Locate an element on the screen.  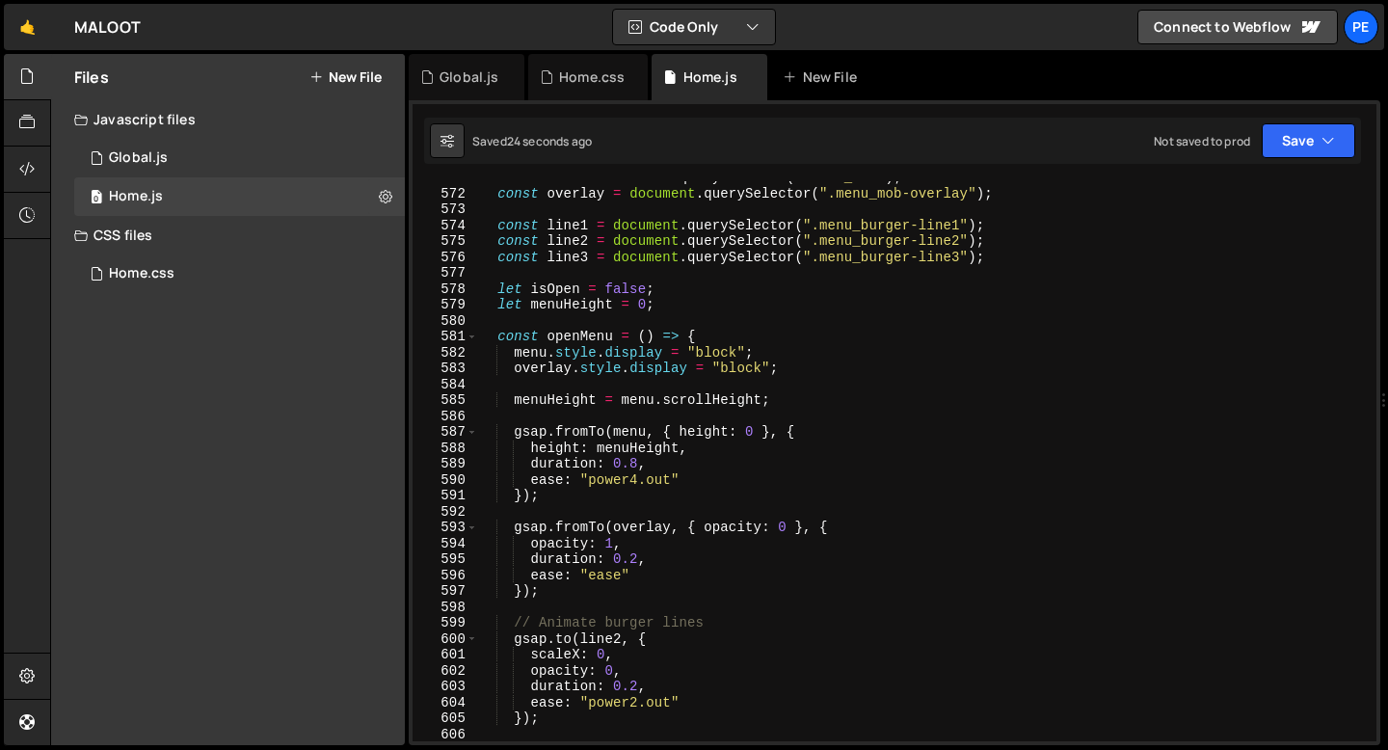
div: 598 is located at coordinates (445, 607).